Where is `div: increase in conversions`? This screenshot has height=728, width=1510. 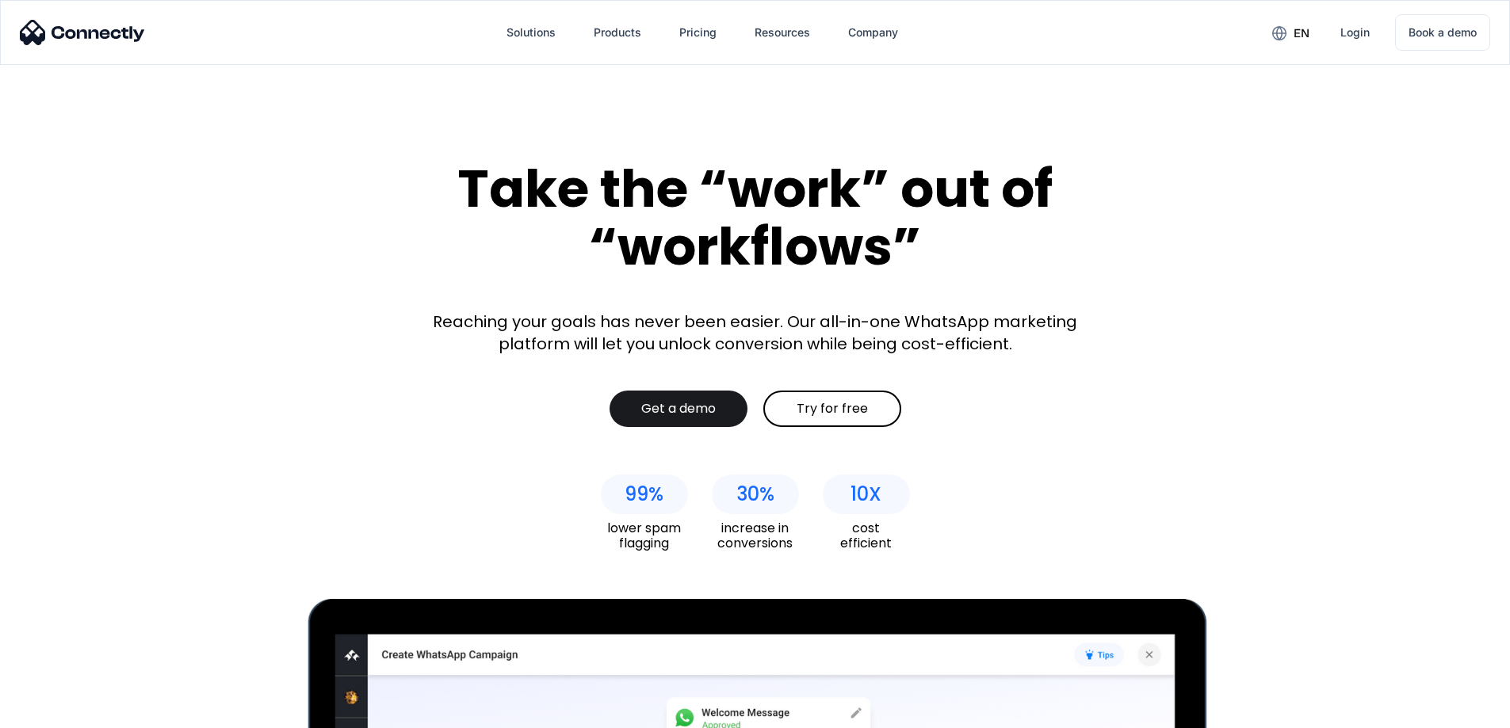
div: increase in conversions is located at coordinates (755, 536).